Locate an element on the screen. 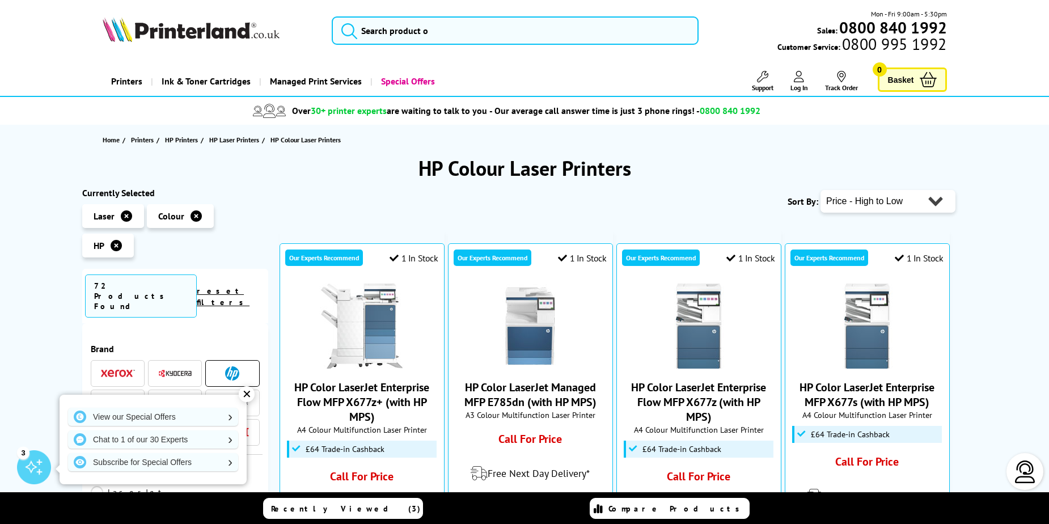  b: 0800 840 1992 is located at coordinates (893, 27).